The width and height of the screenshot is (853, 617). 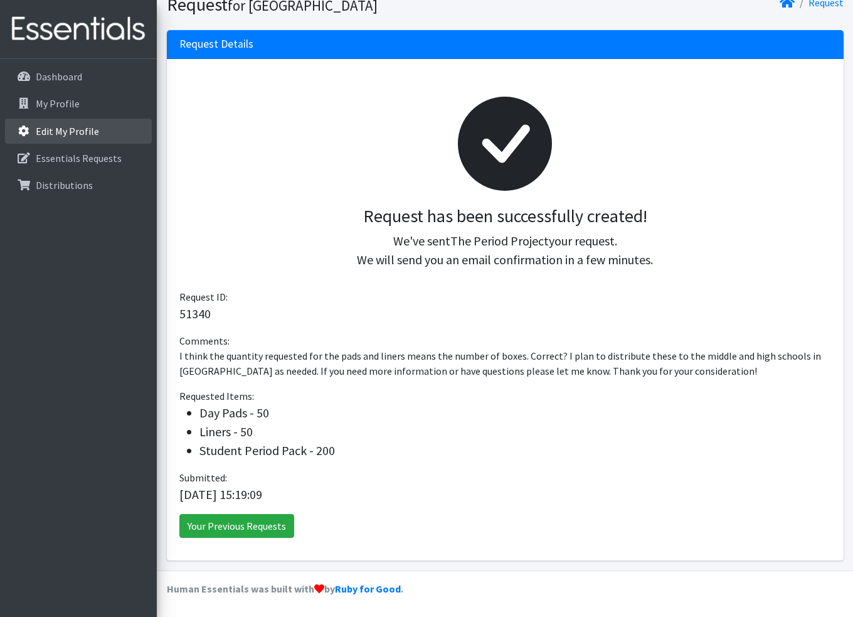 What do you see at coordinates (78, 158) in the screenshot?
I see `a: Essentials Requests` at bounding box center [78, 158].